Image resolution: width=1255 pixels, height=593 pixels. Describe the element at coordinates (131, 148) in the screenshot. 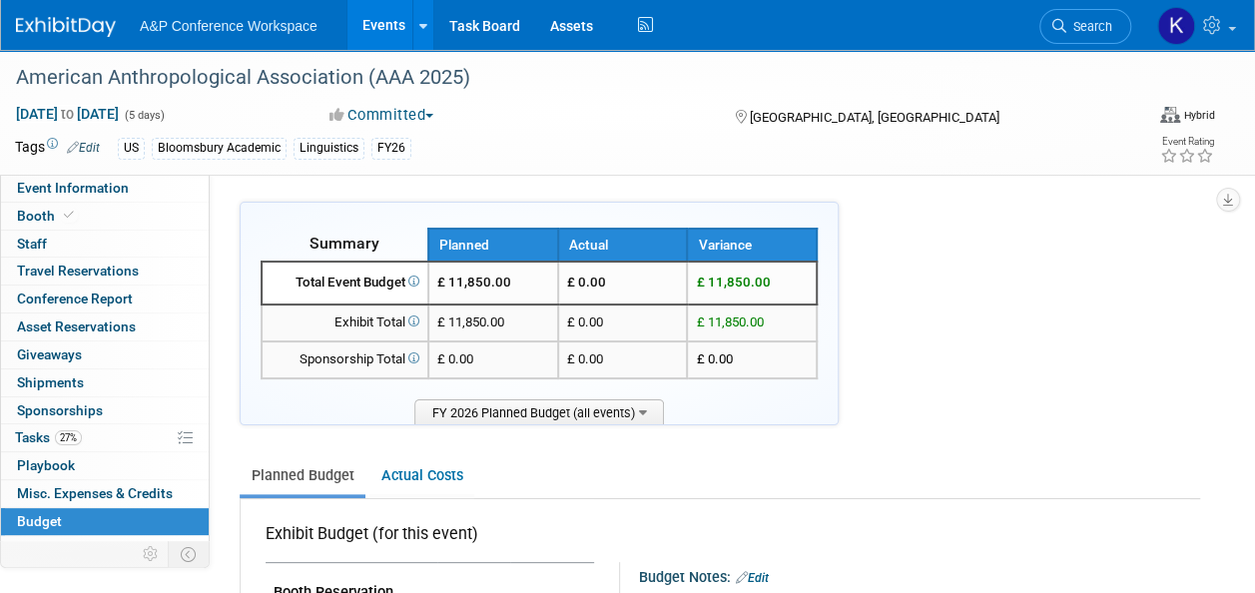

I see `div: US` at that location.